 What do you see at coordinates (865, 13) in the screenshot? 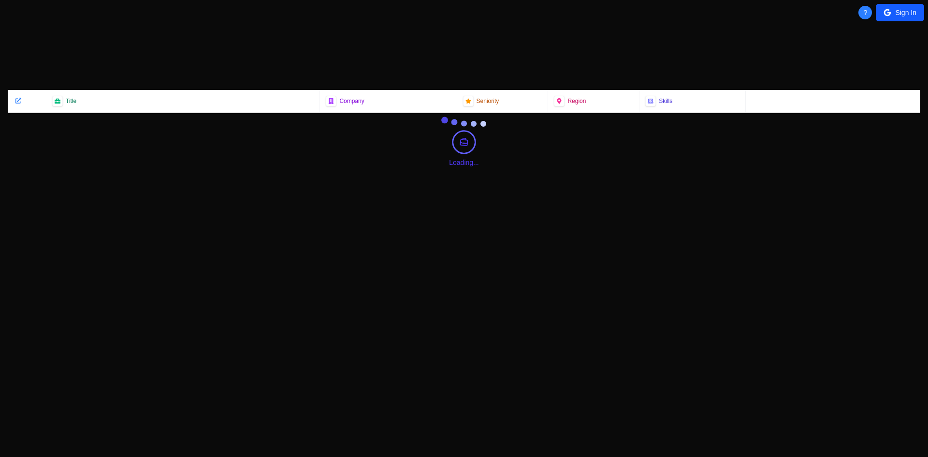
I see `button: About Techjobs` at bounding box center [865, 13].